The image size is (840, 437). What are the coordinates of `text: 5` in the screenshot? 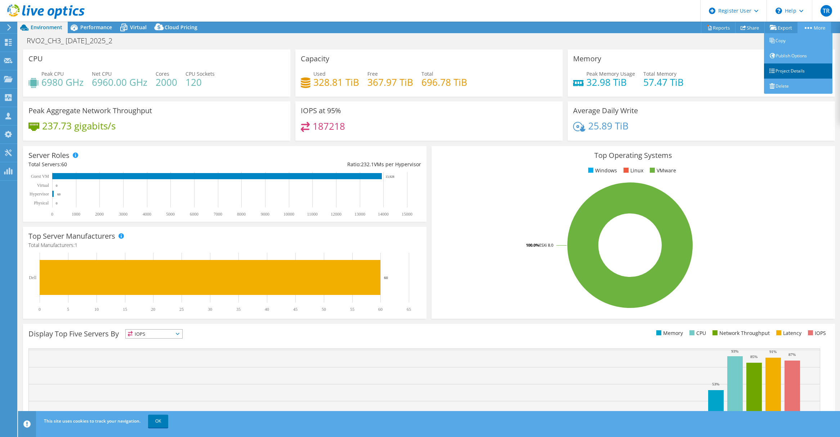 It's located at (68, 309).